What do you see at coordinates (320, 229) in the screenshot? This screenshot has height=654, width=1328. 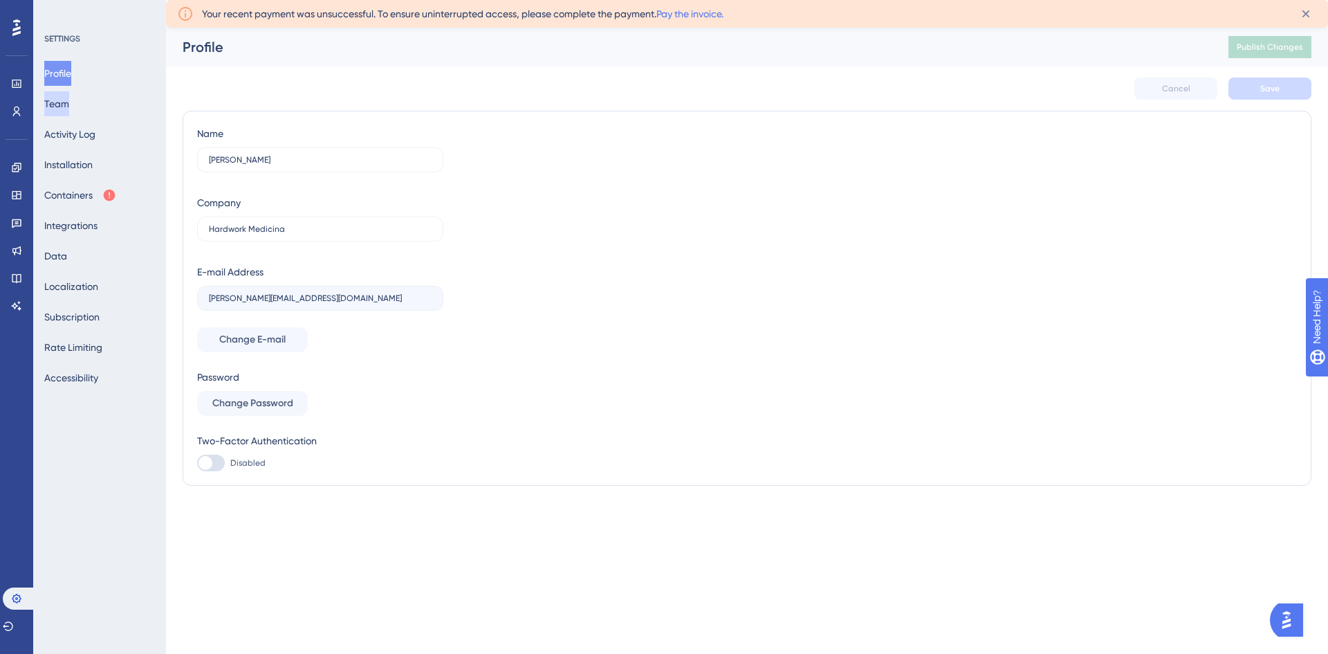 I see `input: Company Name` at bounding box center [320, 229].